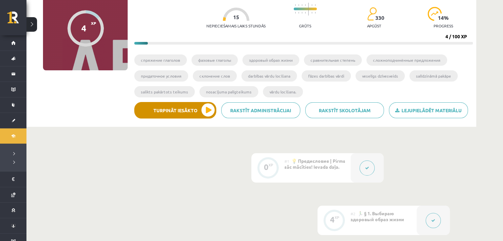 The width and height of the screenshot is (503, 241). What do you see at coordinates (261, 110) in the screenshot?
I see `a: Rakstīt administrācijai` at bounding box center [261, 110].